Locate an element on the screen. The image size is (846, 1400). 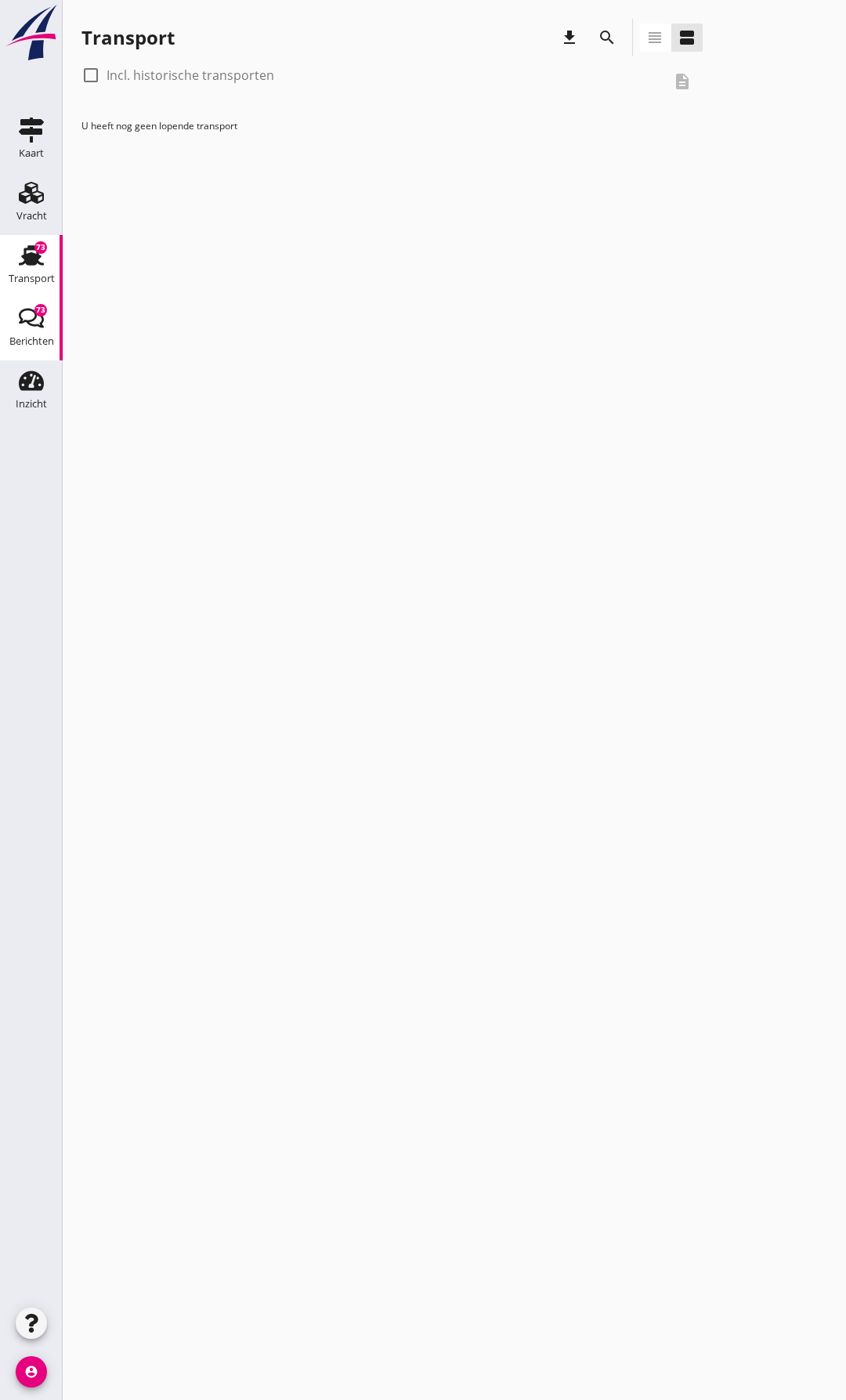
div: Kaart is located at coordinates (31, 153).